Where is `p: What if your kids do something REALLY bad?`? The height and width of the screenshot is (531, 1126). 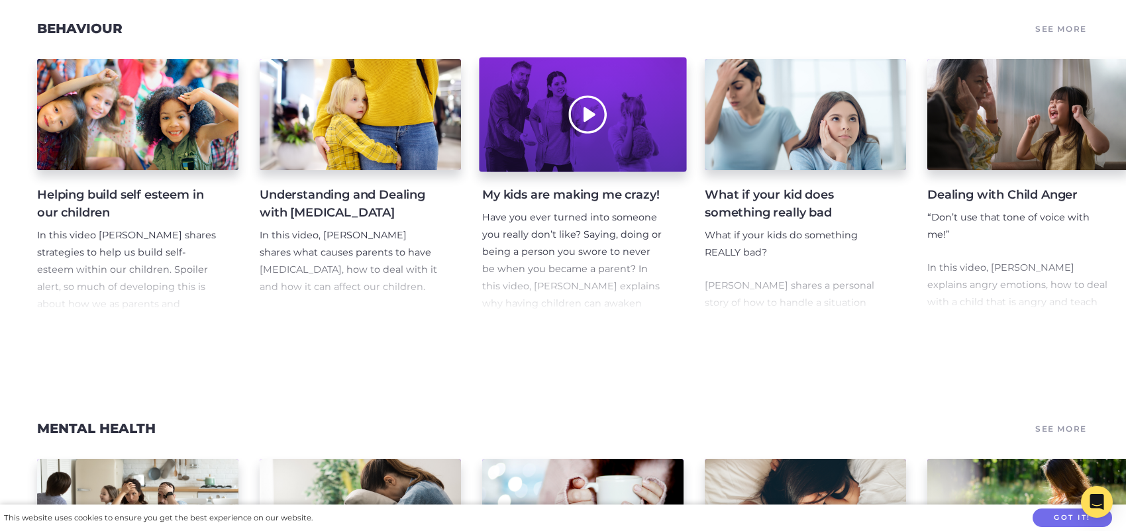
p: What if your kids do something REALLY bad? is located at coordinates (795, 244).